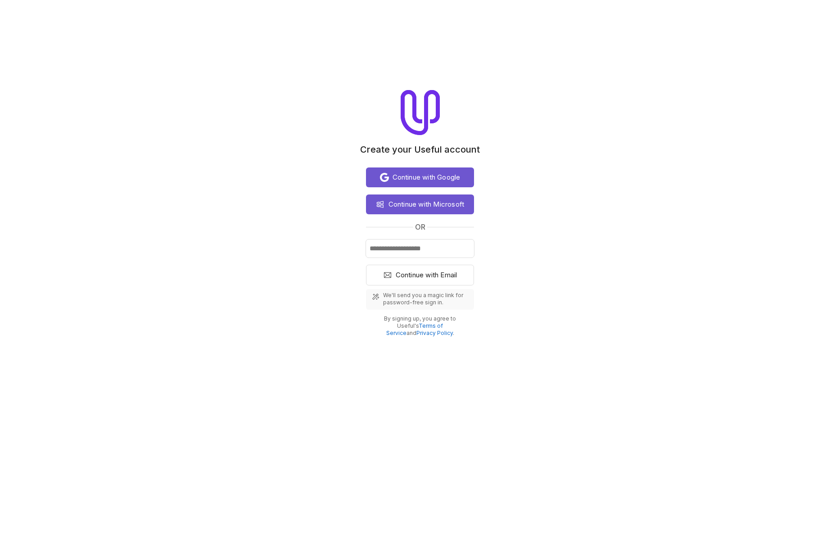 The height and width of the screenshot is (556, 840). I want to click on button: Continue with Google, so click(420, 177).